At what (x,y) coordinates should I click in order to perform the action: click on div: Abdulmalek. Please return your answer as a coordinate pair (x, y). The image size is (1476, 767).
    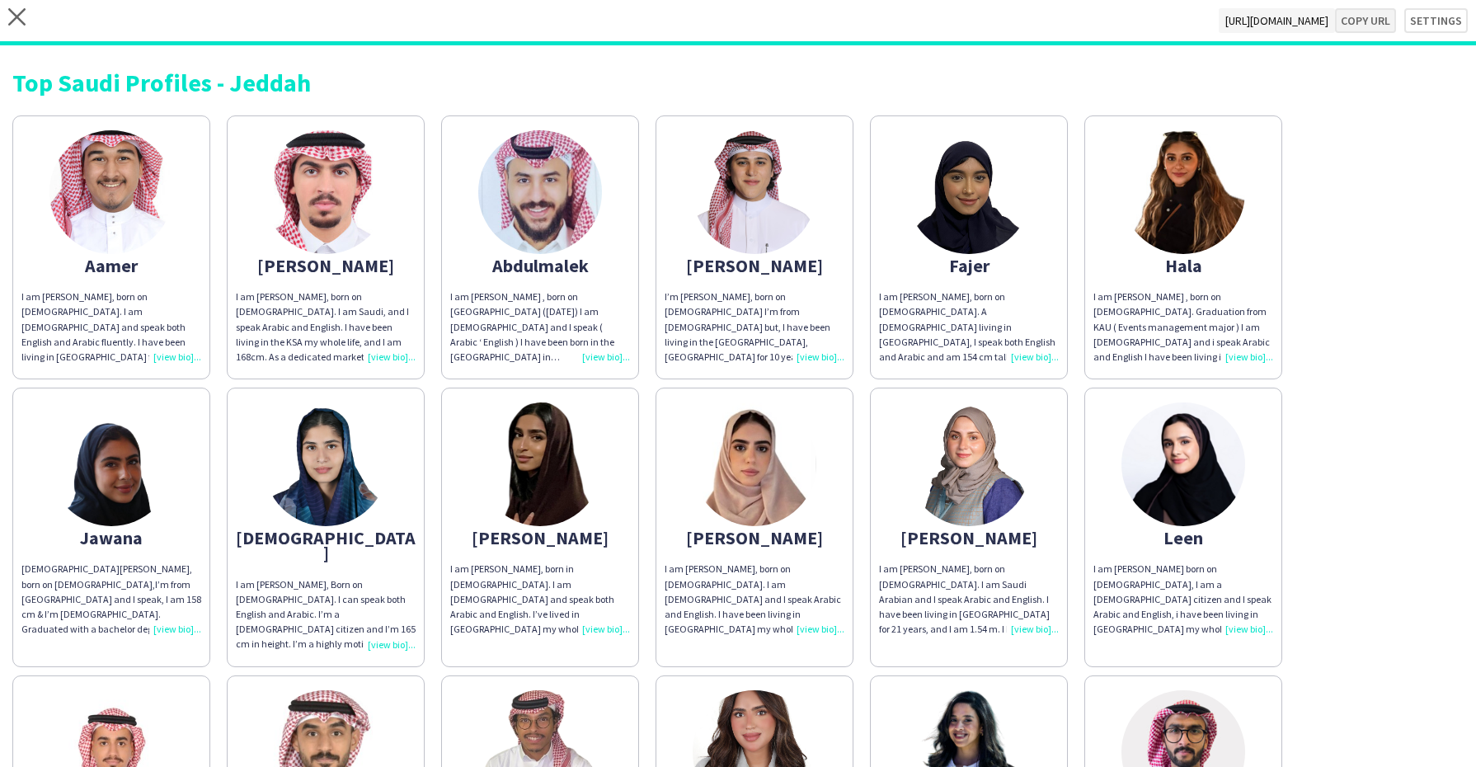
    Looking at the image, I should click on (540, 265).